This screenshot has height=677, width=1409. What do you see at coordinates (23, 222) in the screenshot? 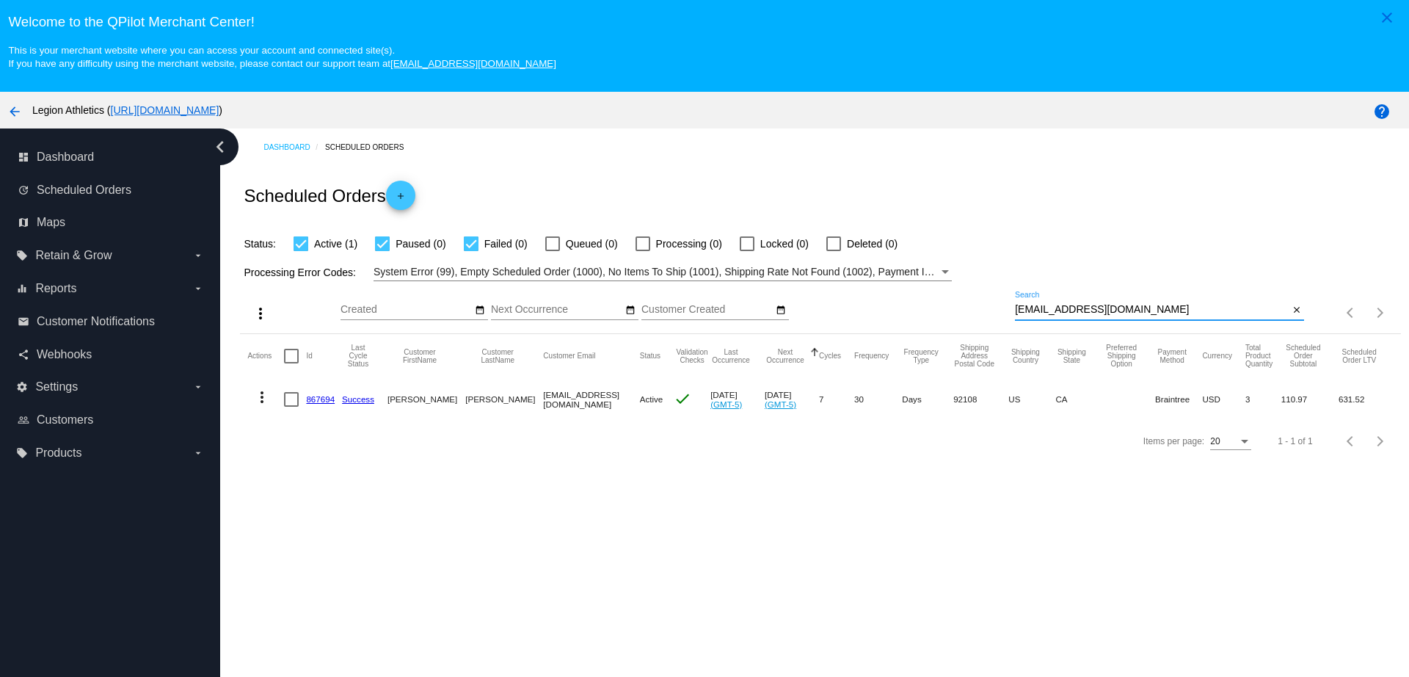
I see `i: map` at bounding box center [23, 222].